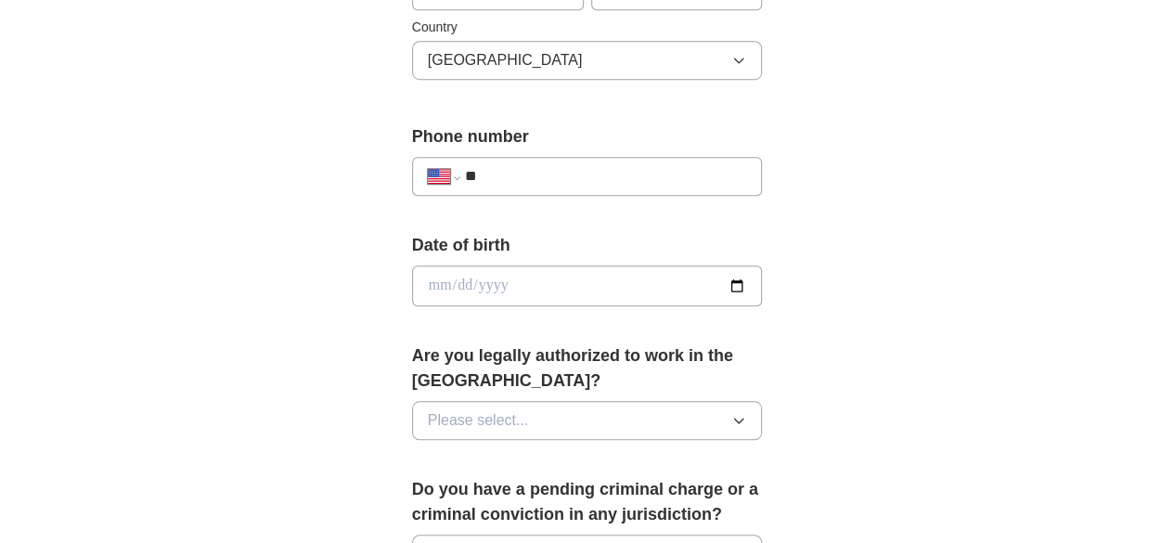 This screenshot has height=543, width=1174. I want to click on label: Phone number, so click(588, 136).